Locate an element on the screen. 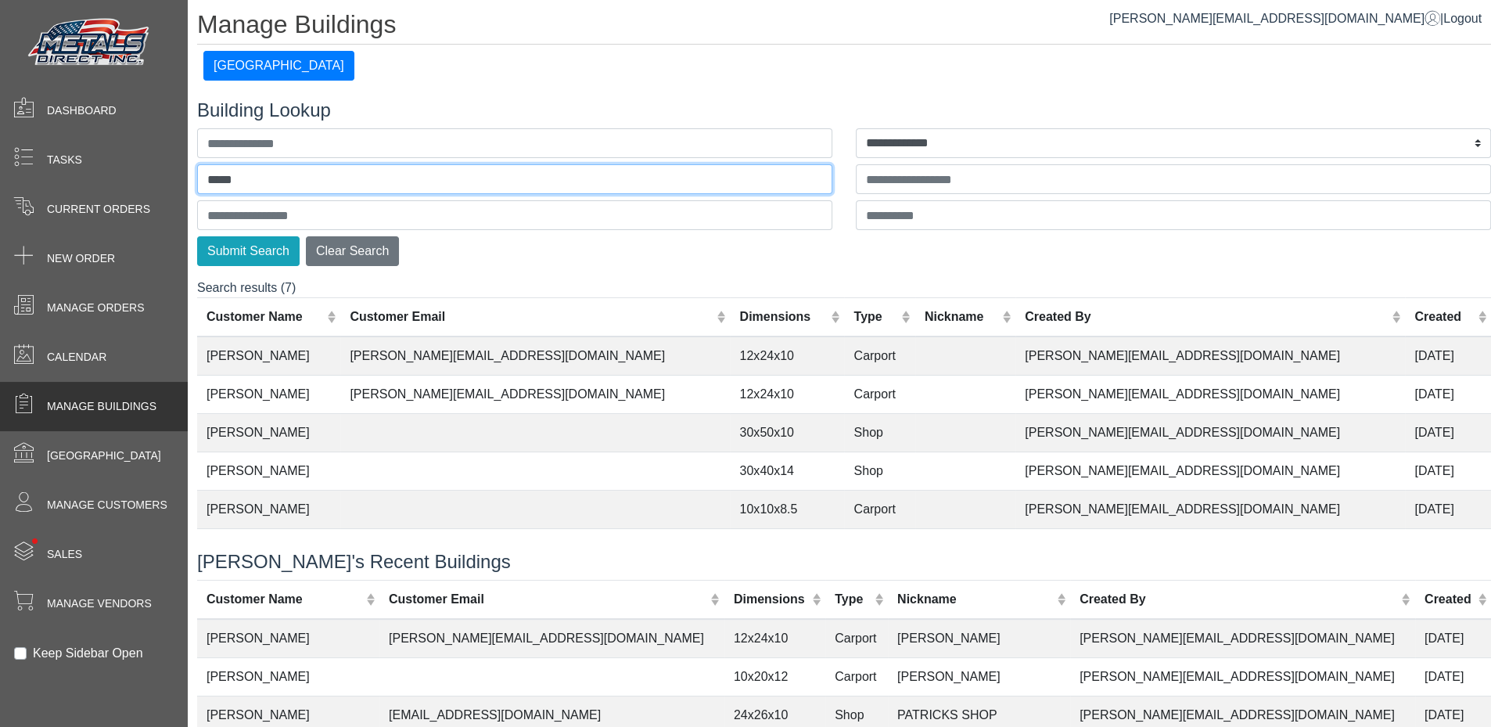  h4: Building Lookup is located at coordinates (844, 110).